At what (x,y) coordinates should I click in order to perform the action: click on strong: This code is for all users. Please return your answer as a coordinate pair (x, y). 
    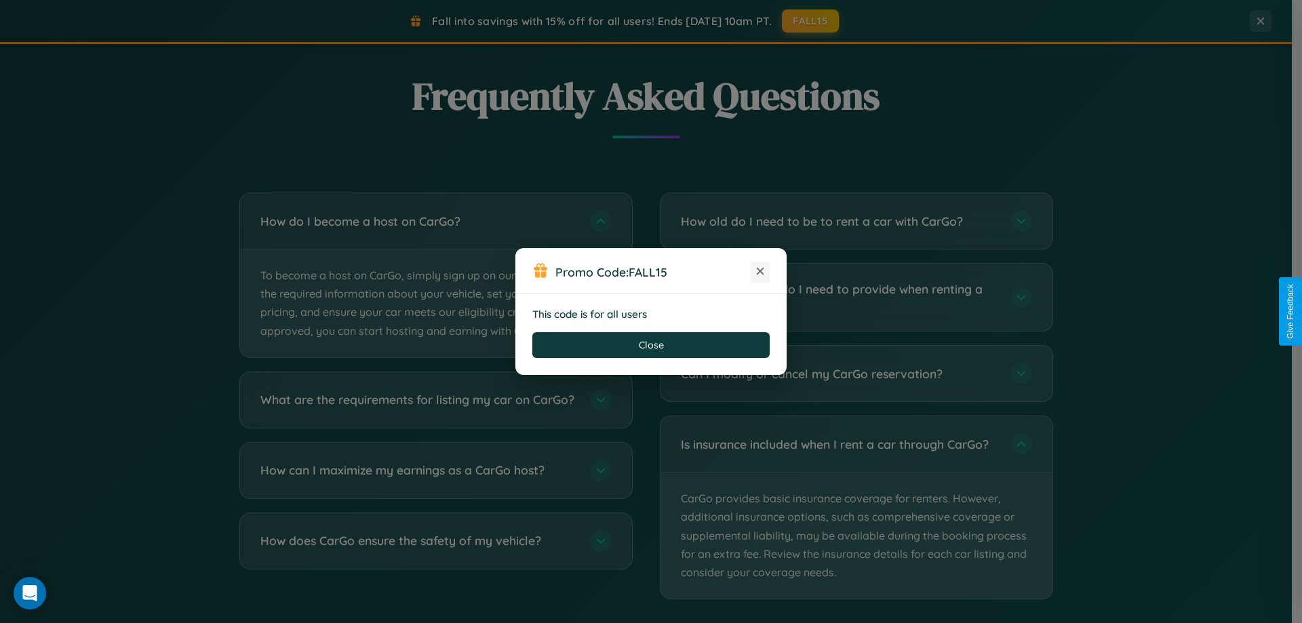
    Looking at the image, I should click on (589, 314).